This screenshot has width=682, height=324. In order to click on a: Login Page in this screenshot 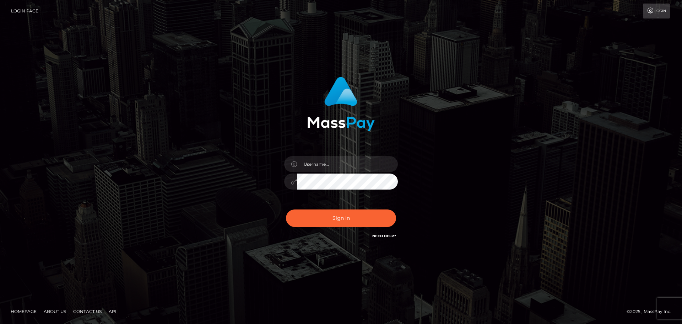, I will do `click(25, 11)`.